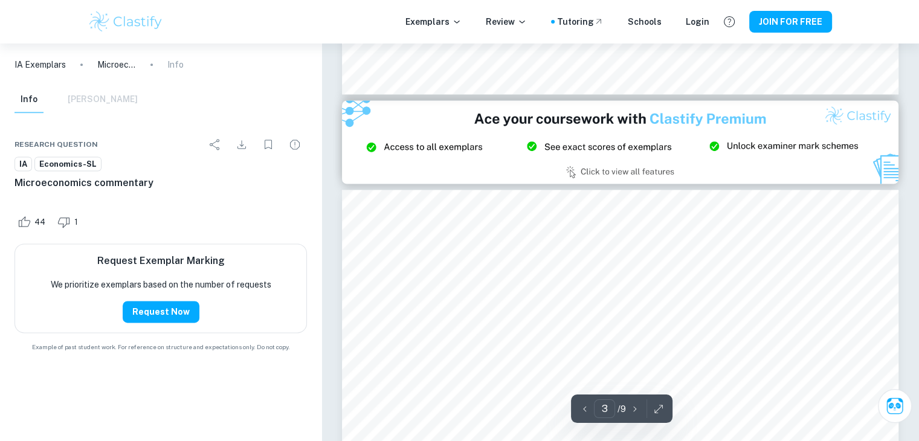 The width and height of the screenshot is (919, 441). I want to click on p: Review, so click(506, 22).